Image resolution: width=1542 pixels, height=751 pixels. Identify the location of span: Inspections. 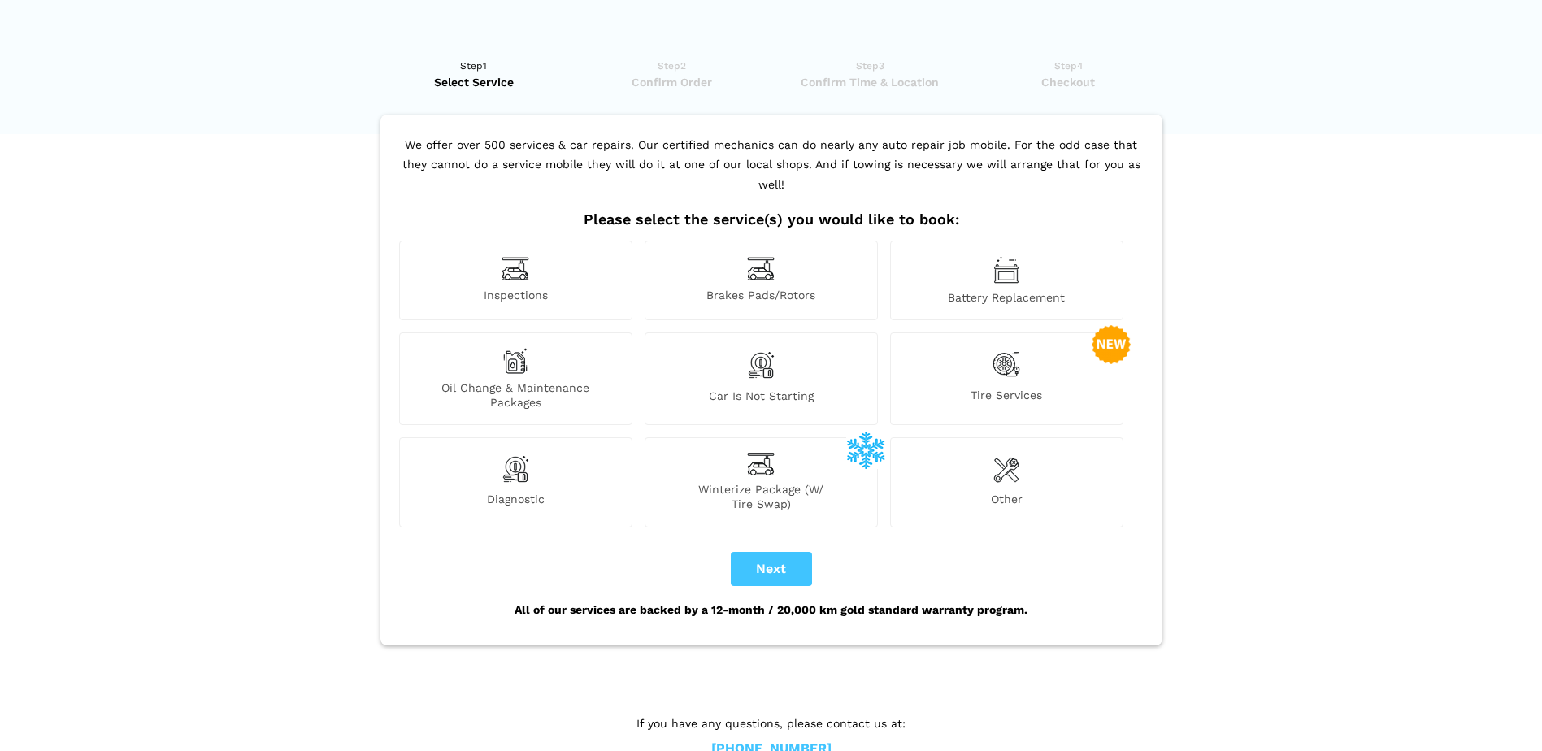
(516, 296).